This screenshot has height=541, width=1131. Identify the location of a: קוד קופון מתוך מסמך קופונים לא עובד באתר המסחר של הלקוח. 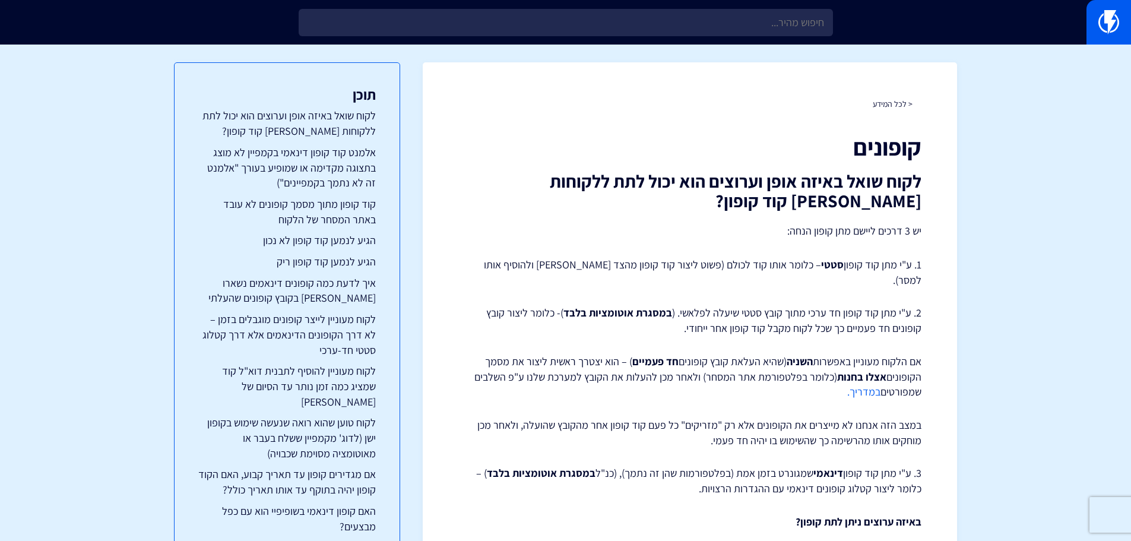
(287, 211).